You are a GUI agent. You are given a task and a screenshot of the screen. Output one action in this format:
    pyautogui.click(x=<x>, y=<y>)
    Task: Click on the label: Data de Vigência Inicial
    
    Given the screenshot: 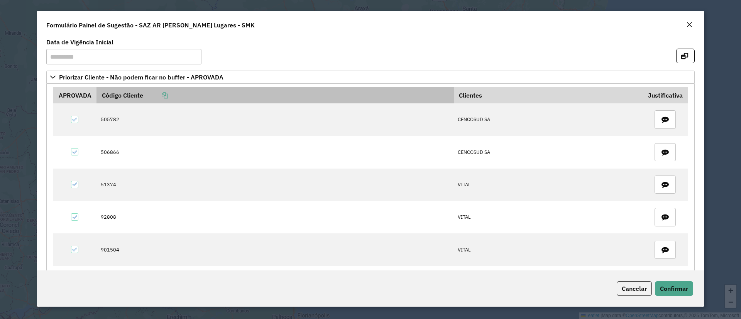 What is the action you would take?
    pyautogui.click(x=80, y=42)
    